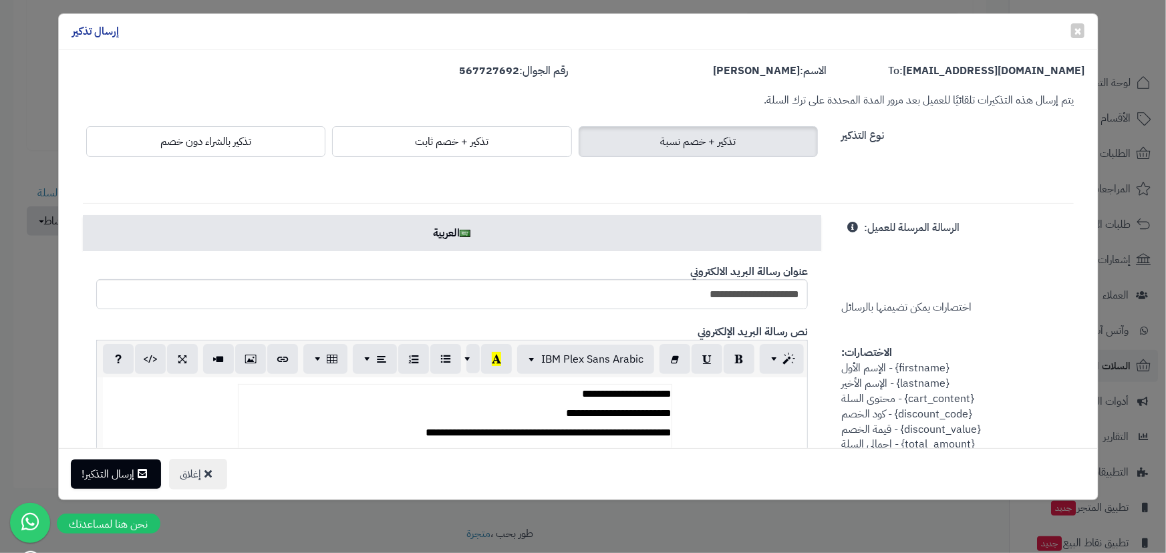  What do you see at coordinates (914, 359) in the screenshot?
I see `span: اختصارات يمكن تضيمنها بالرسائل {firstname} - الإسم الأول {lastname} - الإسم الأخير {cart_content}...` at bounding box center [914, 359].